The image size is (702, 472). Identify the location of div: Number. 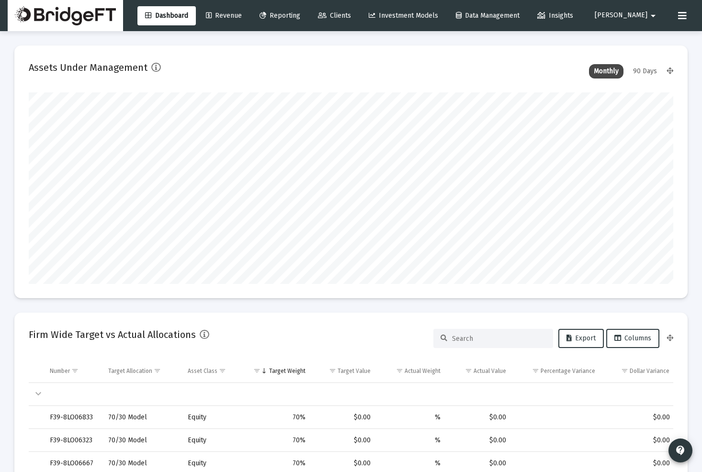
(60, 371).